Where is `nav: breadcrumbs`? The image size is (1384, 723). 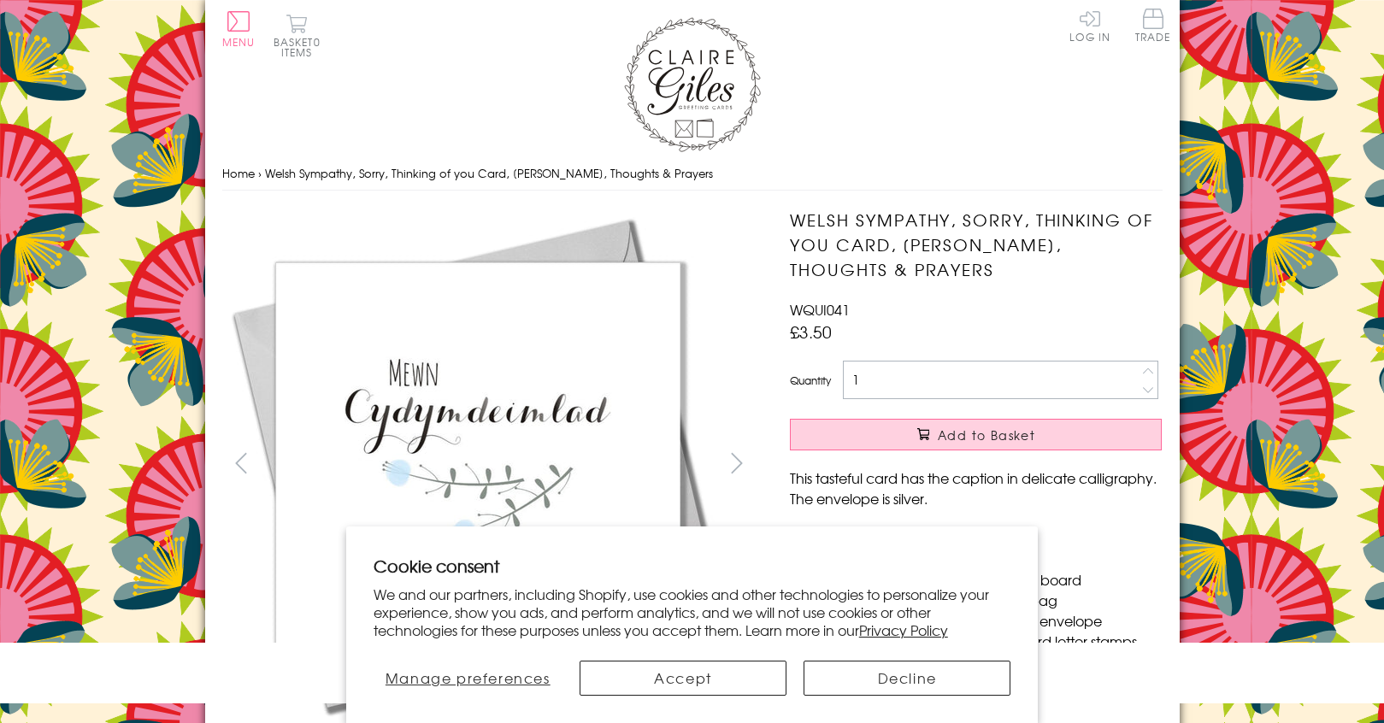 nav: breadcrumbs is located at coordinates (692, 174).